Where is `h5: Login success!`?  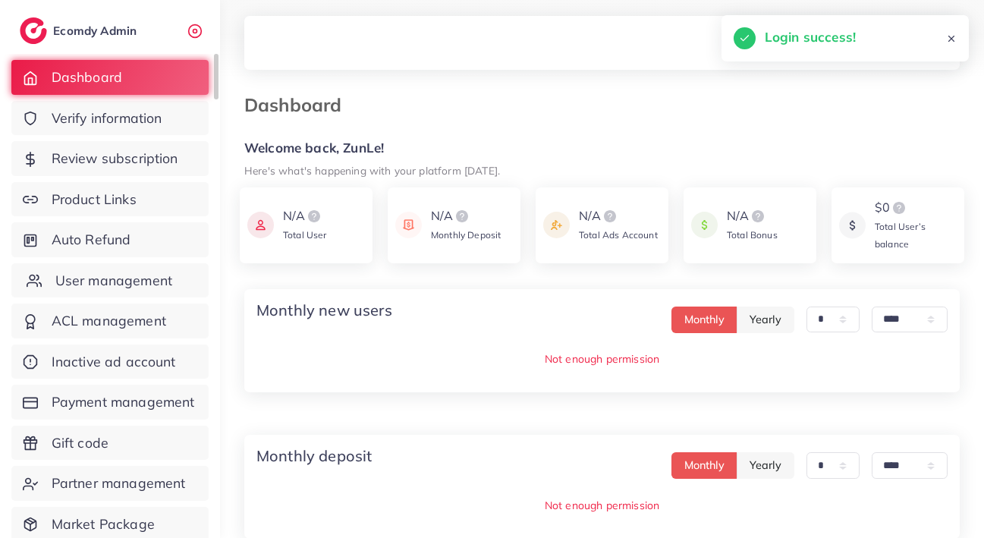 h5: Login success! is located at coordinates (810, 37).